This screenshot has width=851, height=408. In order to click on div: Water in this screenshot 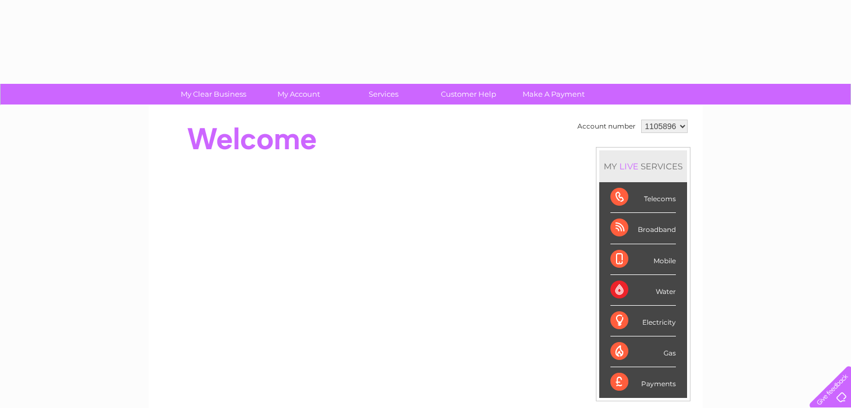, I will do `click(643, 290)`.